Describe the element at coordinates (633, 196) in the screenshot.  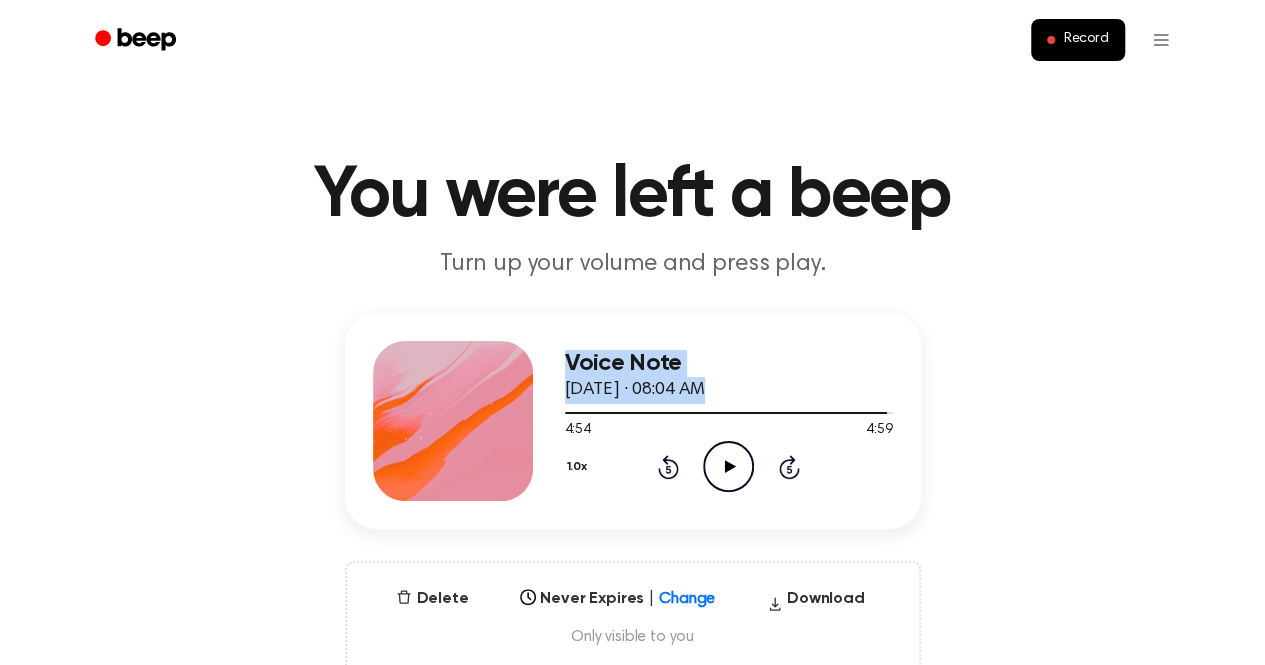
I see `h1: You were left a beep` at that location.